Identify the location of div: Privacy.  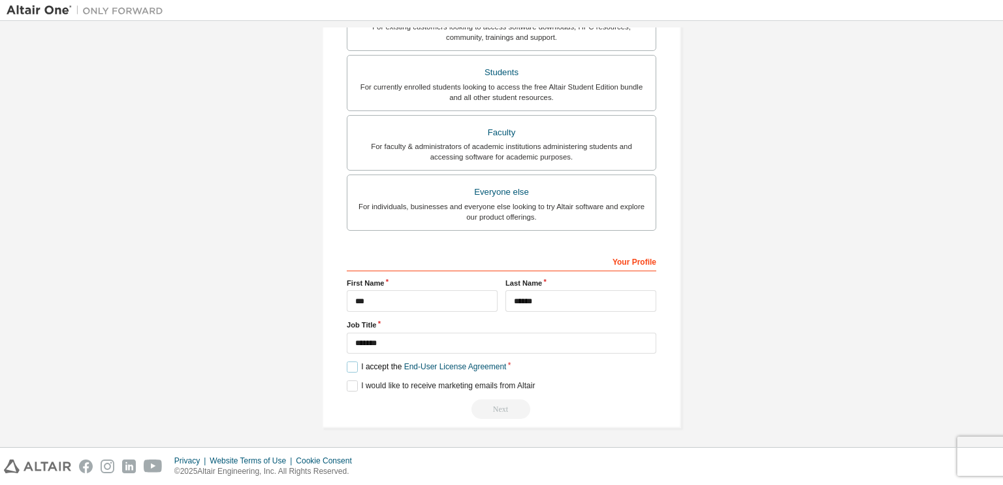
(192, 460).